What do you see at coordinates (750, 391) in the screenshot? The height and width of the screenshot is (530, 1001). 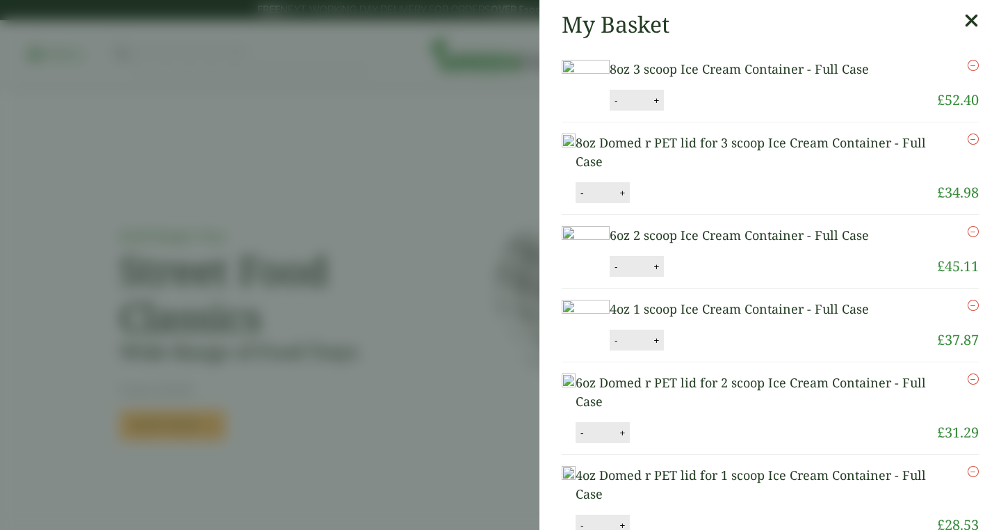 I see `a: 6oz Domed r PET lid for 2 scoop Ice Cream Container - Full Case` at bounding box center [750, 391].